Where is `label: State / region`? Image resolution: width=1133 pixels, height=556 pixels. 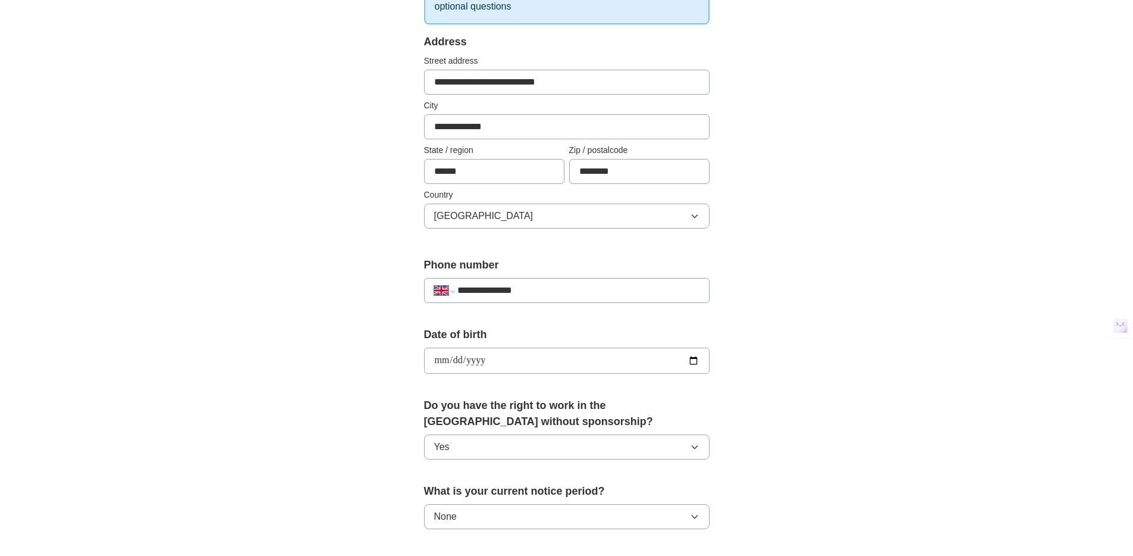 label: State / region is located at coordinates (494, 150).